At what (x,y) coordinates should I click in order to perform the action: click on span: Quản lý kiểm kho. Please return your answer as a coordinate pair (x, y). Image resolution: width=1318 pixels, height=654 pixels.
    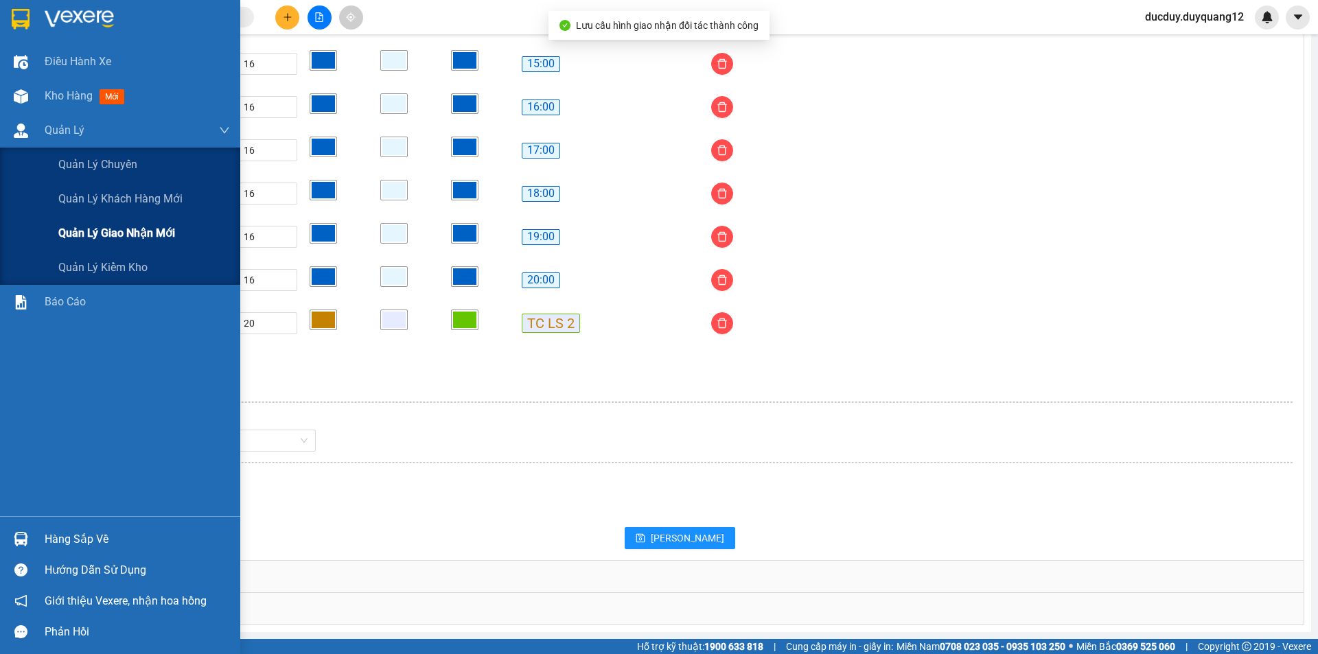
    Looking at the image, I should click on (103, 267).